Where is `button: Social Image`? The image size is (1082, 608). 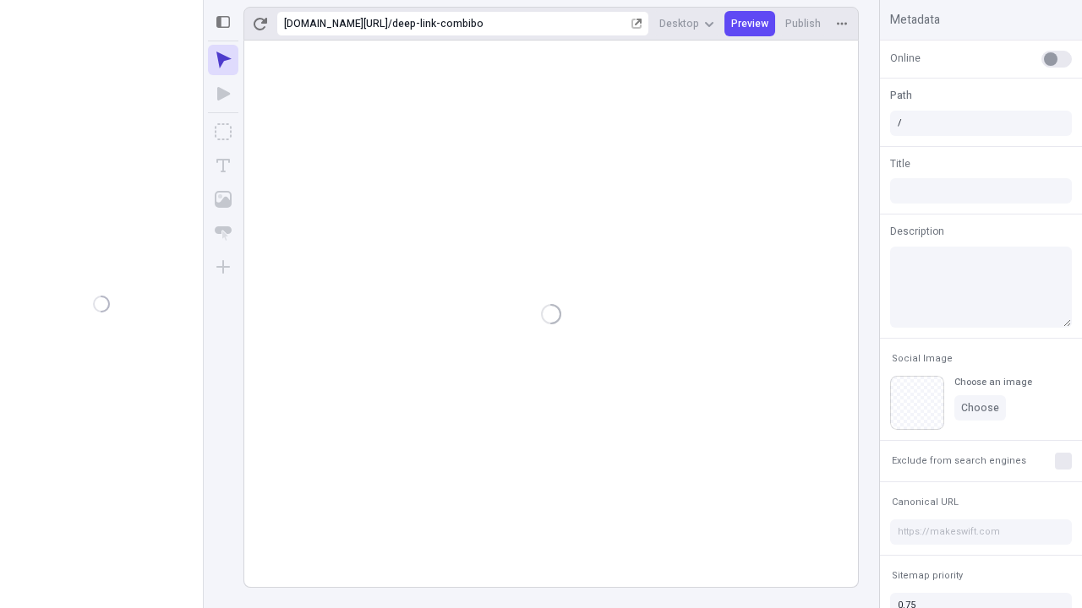 button: Social Image is located at coordinates (922, 359).